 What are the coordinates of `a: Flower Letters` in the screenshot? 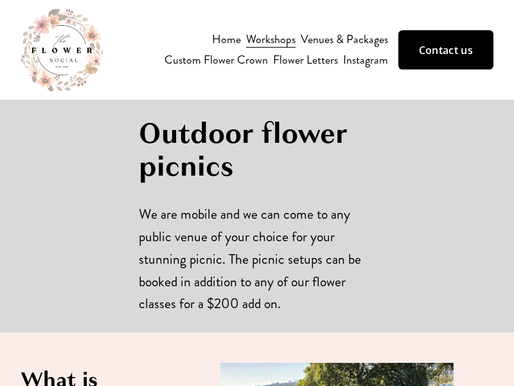 It's located at (305, 60).